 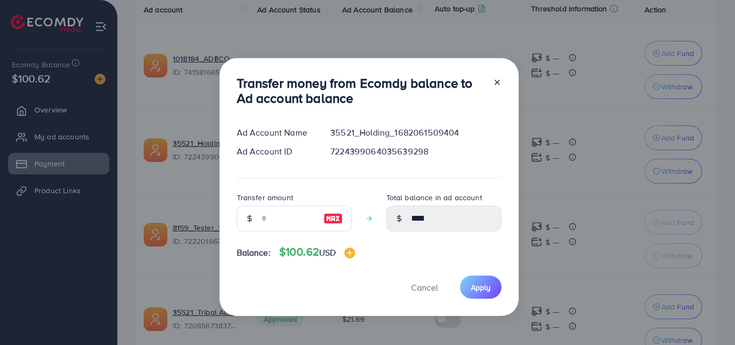 What do you see at coordinates (275, 151) in the screenshot?
I see `div: Ad Account ID` at bounding box center [275, 151].